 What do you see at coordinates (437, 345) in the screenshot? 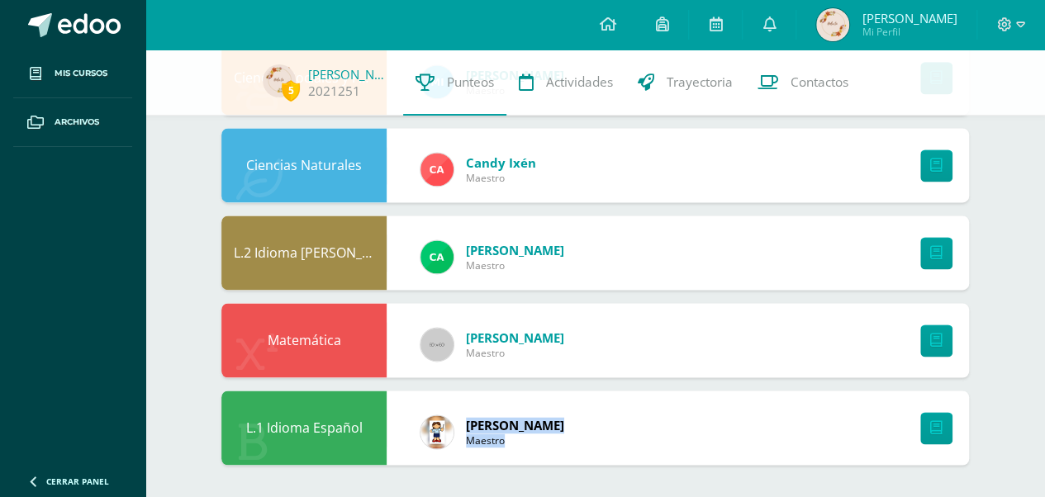
I see `img: 60x60` at bounding box center [437, 345].